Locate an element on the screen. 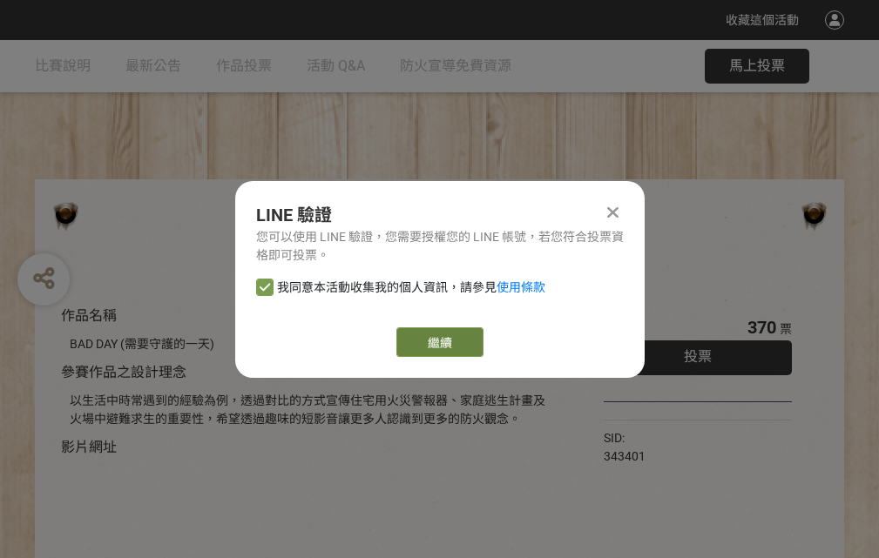 The width and height of the screenshot is (879, 558). span: 票 is located at coordinates (786, 329).